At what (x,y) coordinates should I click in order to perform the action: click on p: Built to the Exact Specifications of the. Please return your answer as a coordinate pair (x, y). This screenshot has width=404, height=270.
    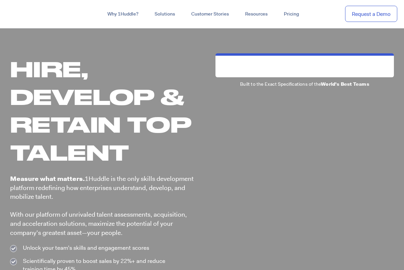
    Looking at the image, I should click on (305, 84).